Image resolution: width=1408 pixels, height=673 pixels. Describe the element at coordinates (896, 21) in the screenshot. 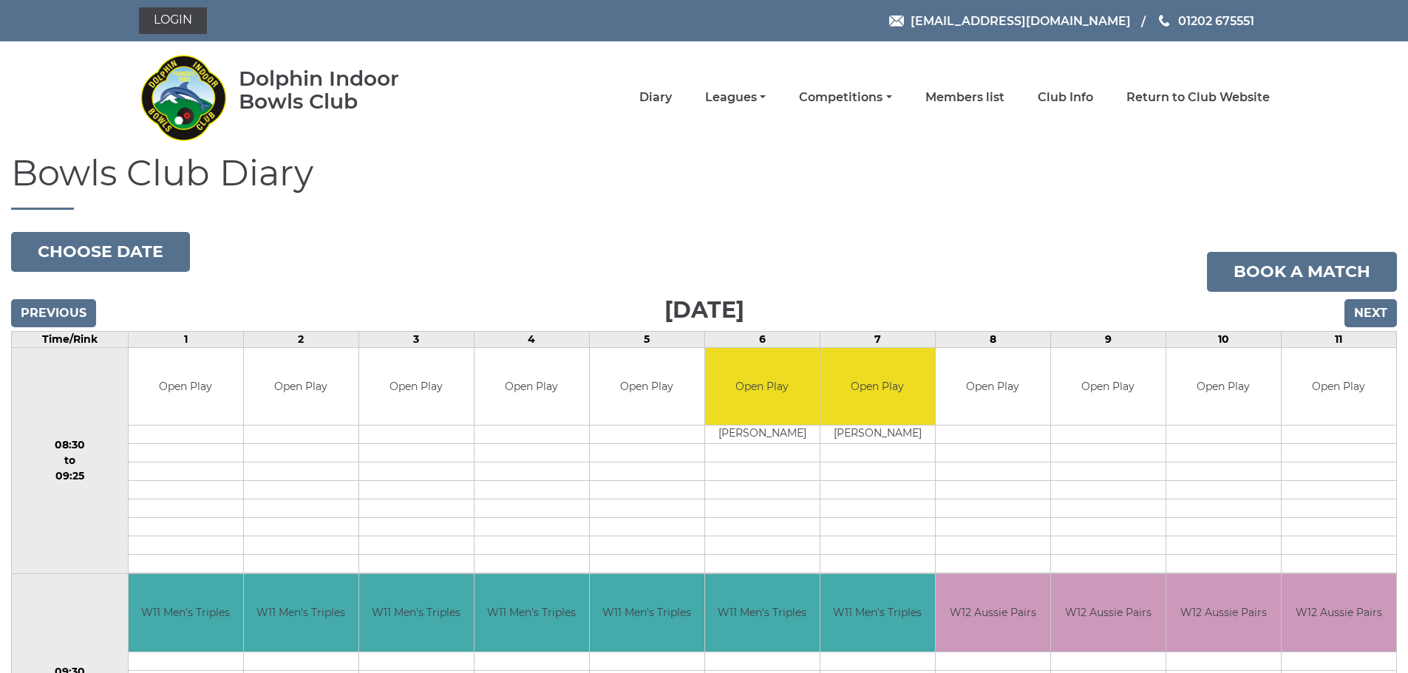

I see `img: Email` at that location.